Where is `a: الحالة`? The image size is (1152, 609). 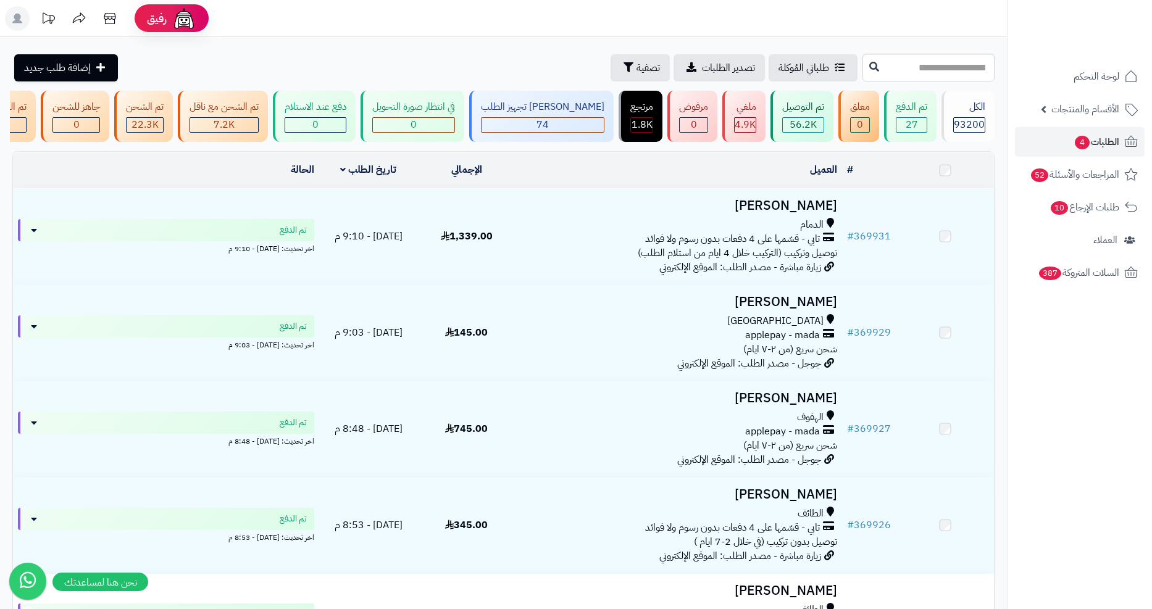
a: الحالة is located at coordinates (303, 170).